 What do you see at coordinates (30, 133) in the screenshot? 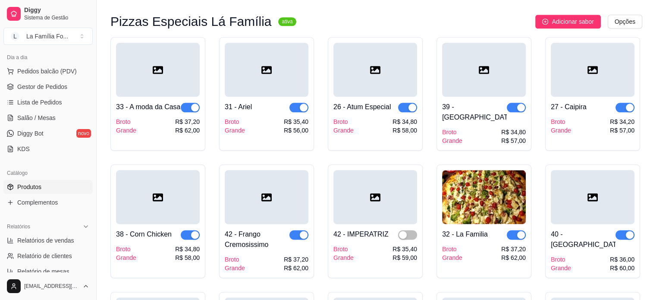
I see `span: Diggy Bot` at bounding box center [30, 133].